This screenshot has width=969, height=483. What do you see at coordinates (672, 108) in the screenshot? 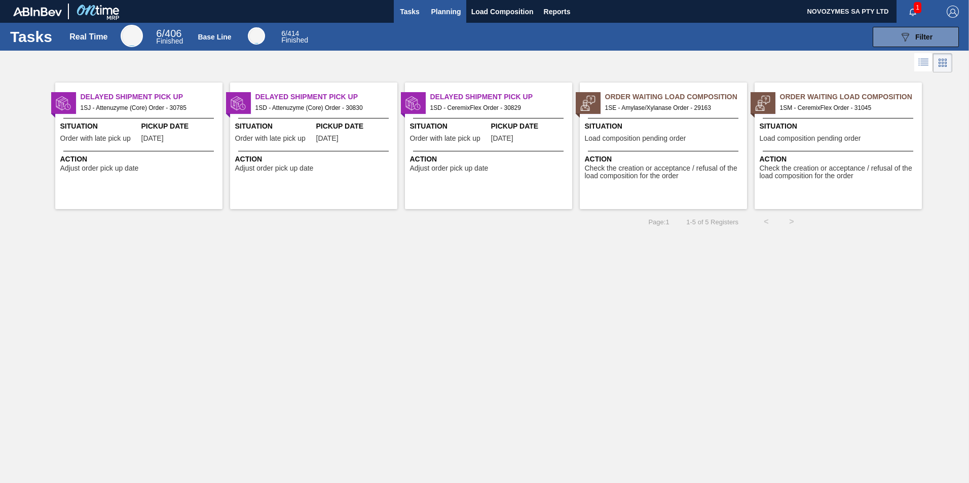
I see `span: 1SE - Amylase/Xylanase Order - 29163` at bounding box center [672, 108].